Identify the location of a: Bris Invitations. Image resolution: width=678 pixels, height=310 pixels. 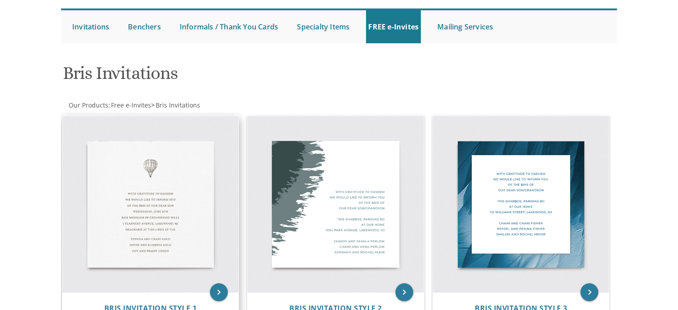
(177, 105).